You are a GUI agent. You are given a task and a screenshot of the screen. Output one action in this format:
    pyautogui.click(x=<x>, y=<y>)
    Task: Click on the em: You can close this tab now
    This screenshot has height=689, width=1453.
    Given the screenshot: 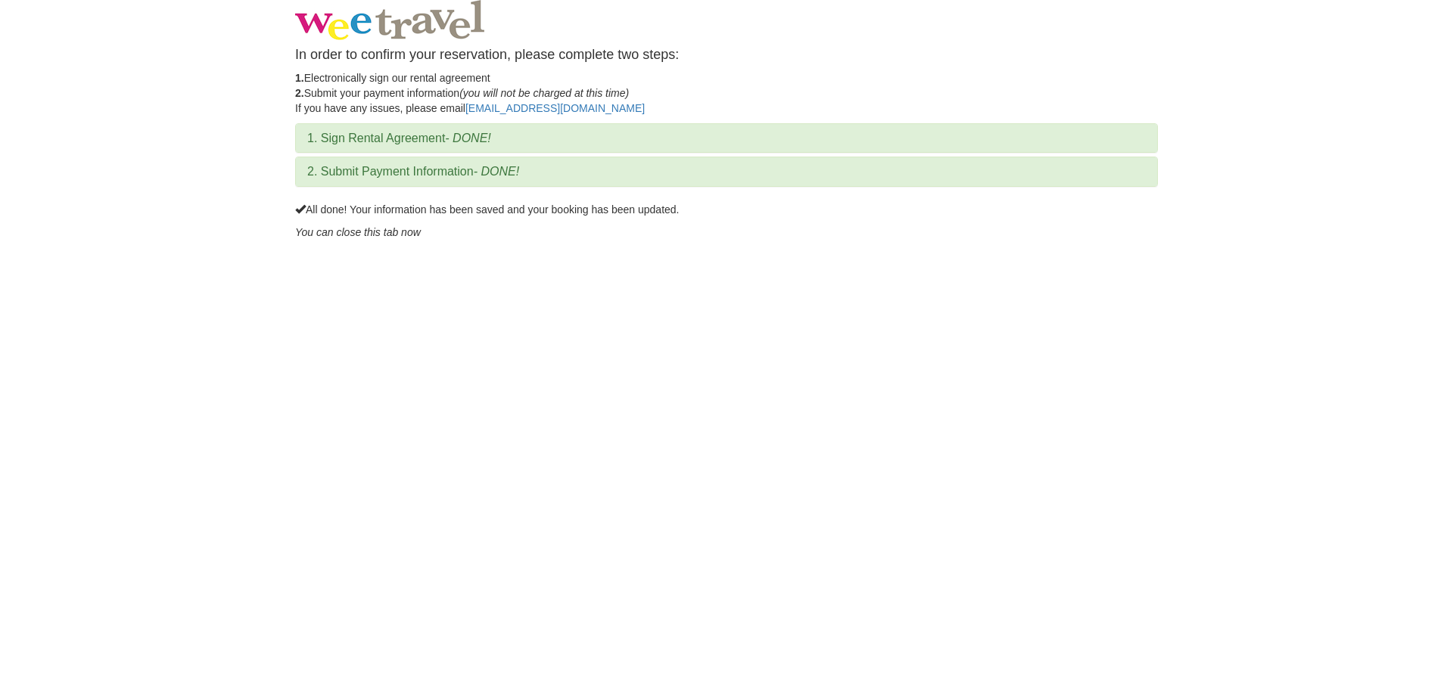 What is the action you would take?
    pyautogui.click(x=358, y=232)
    